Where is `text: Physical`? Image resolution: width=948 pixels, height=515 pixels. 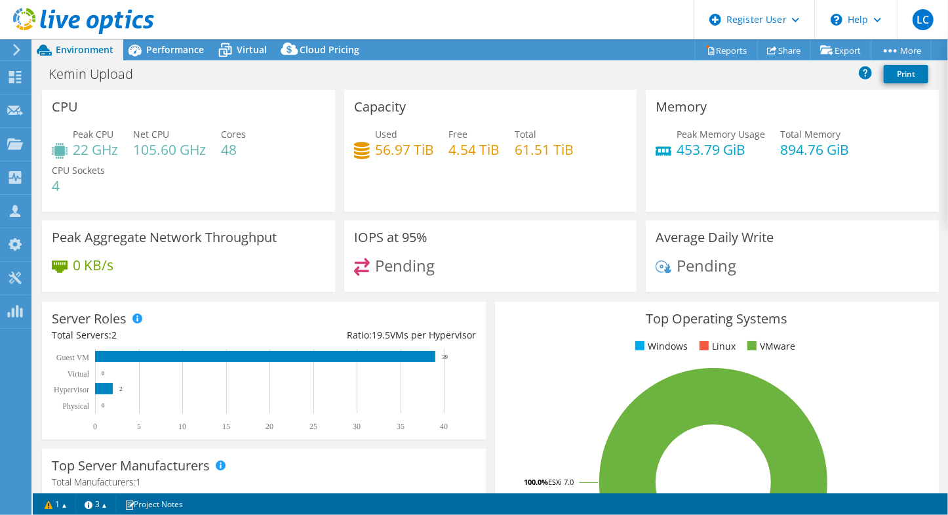
text: Physical is located at coordinates (75, 406).